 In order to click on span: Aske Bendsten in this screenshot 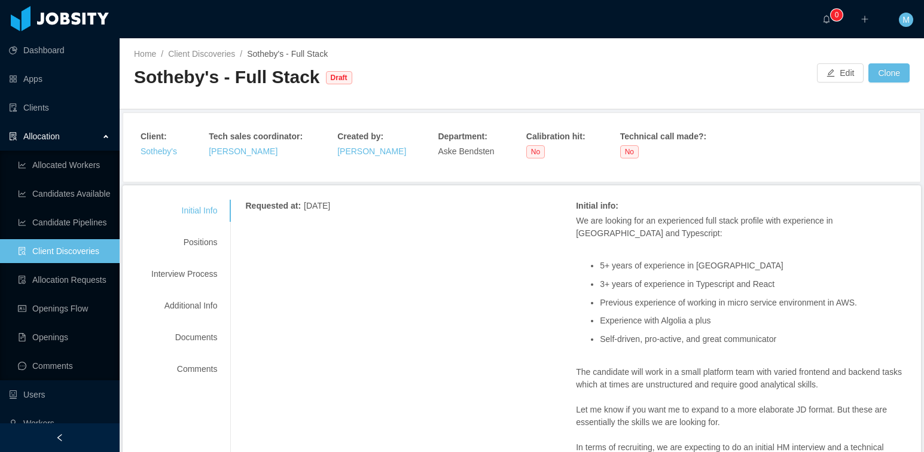, I will do `click(466, 151)`.